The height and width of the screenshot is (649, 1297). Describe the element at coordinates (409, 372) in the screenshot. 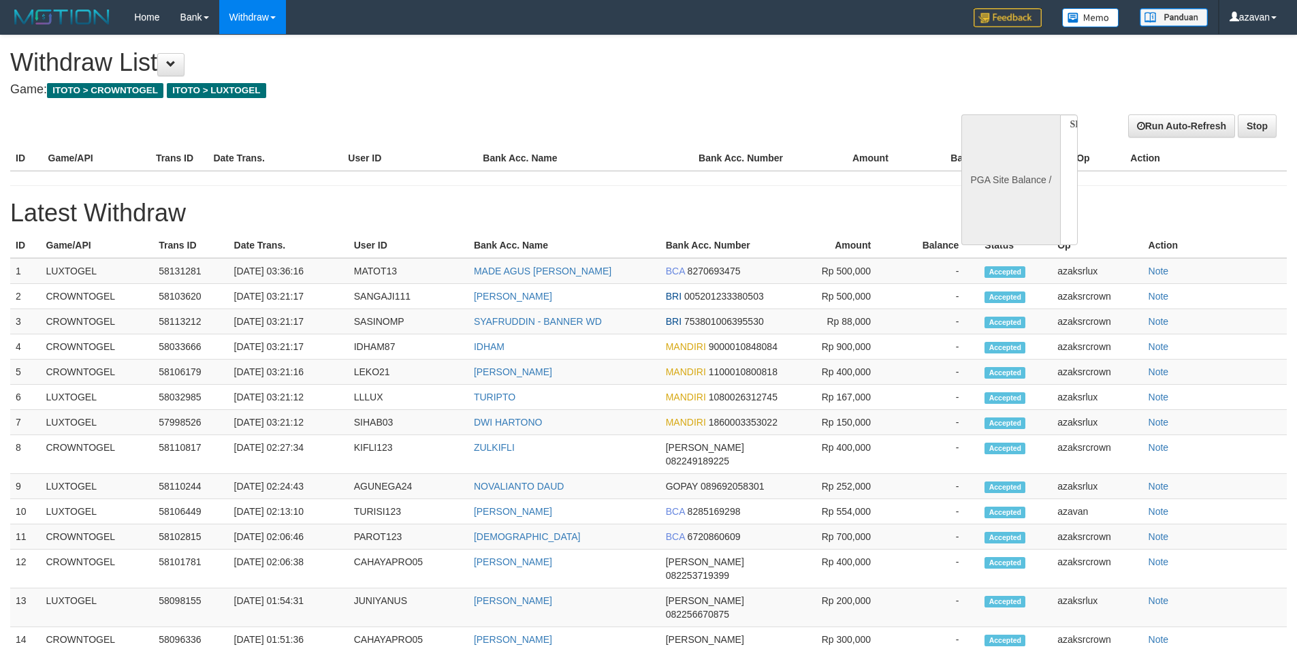

I see `td: LEKO21` at that location.